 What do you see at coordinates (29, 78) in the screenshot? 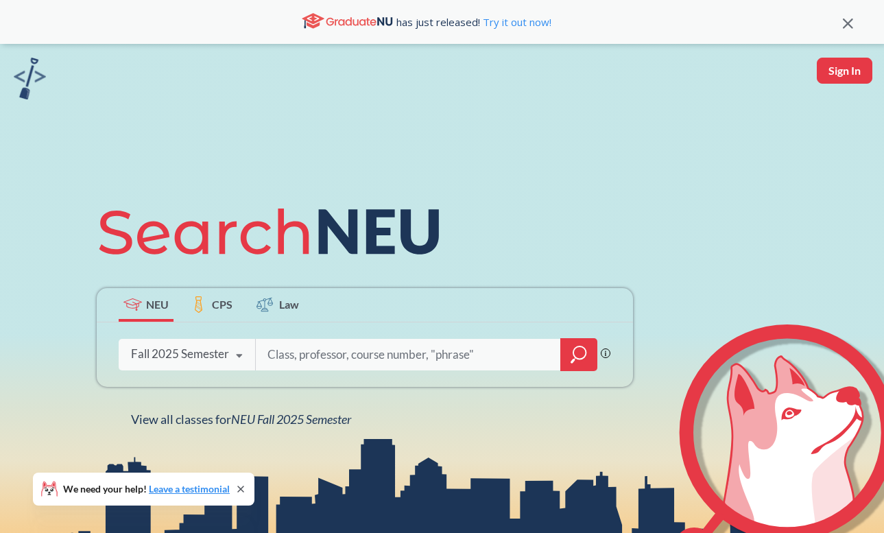
I see `img: sandbox logo` at bounding box center [29, 78].